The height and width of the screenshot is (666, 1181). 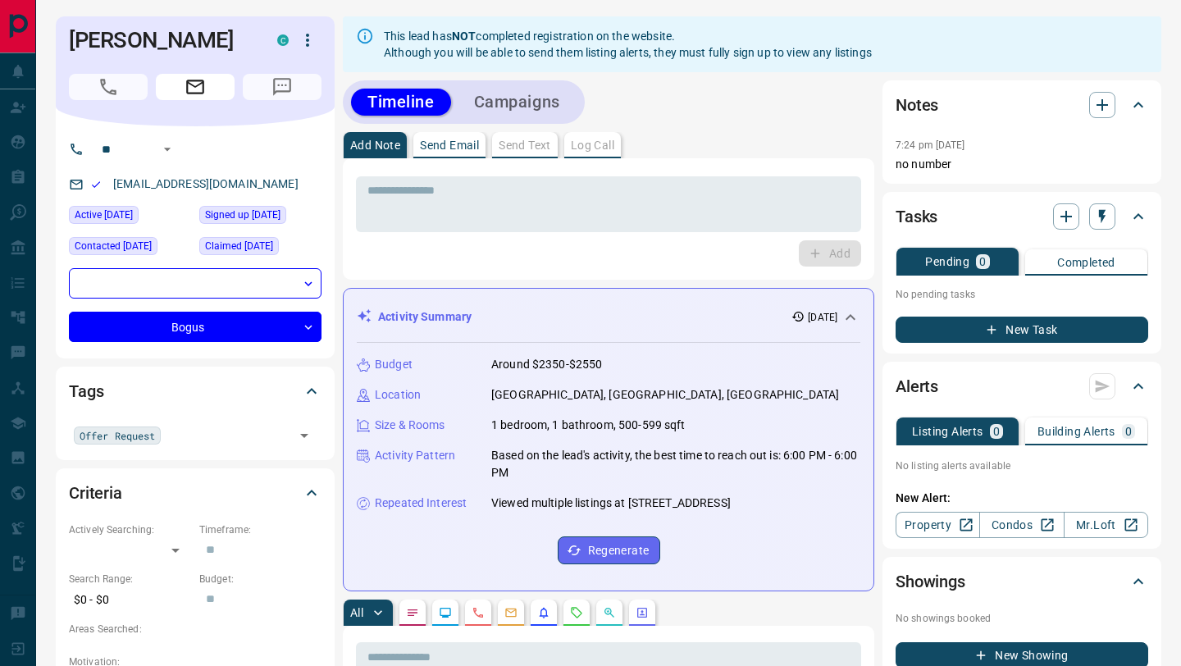 What do you see at coordinates (195, 87) in the screenshot?
I see `span: Email` at bounding box center [195, 87].